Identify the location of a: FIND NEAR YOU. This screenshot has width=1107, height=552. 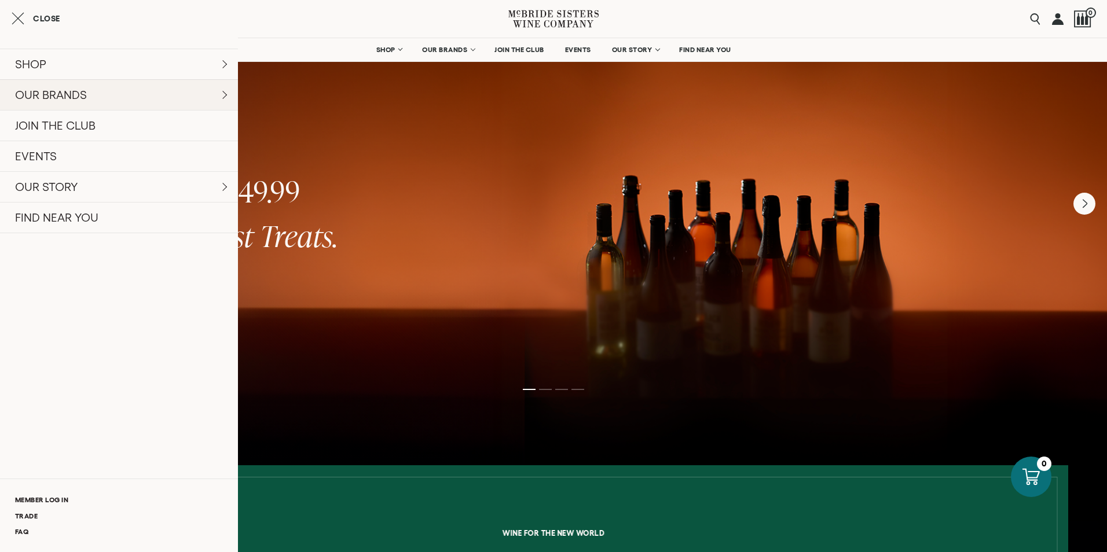
(705, 50).